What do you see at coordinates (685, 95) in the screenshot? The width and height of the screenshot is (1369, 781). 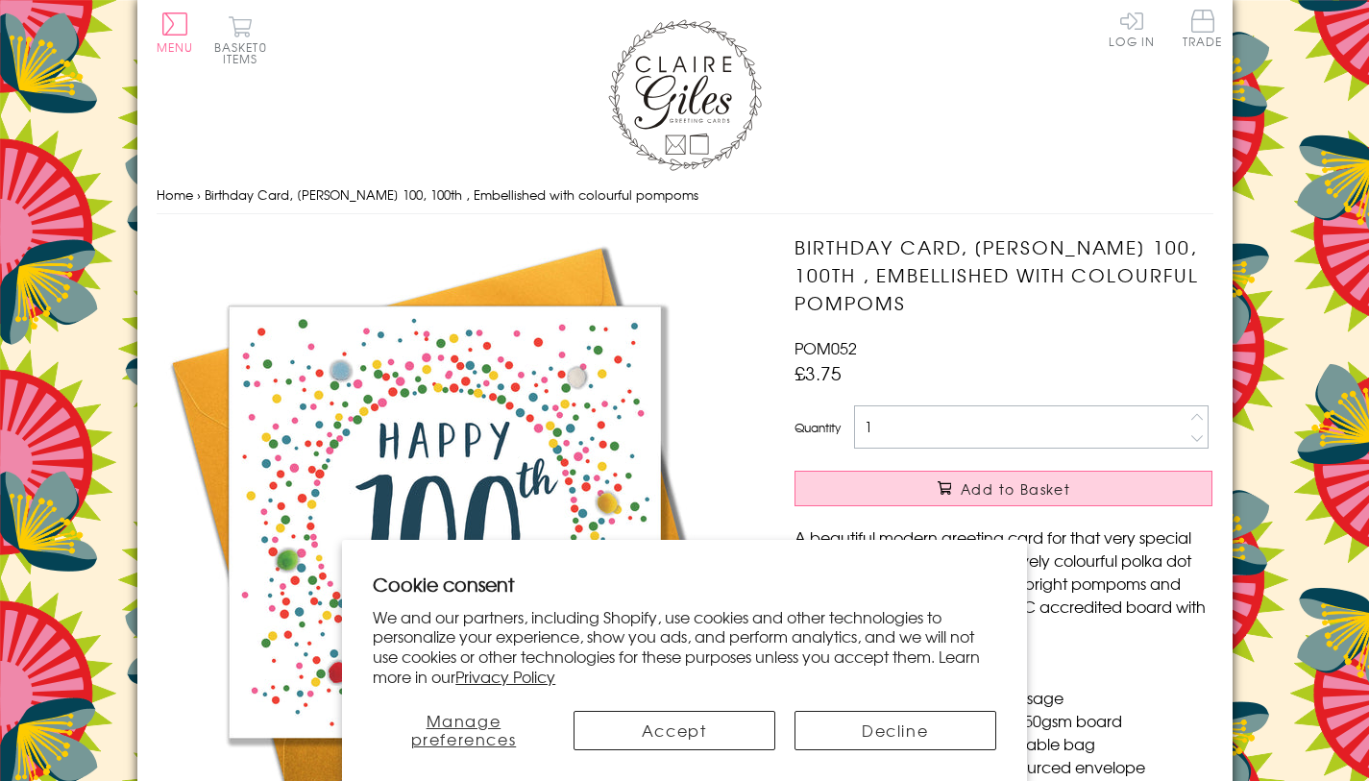 I see `img: Claire Giles Greetings Cards` at bounding box center [685, 95].